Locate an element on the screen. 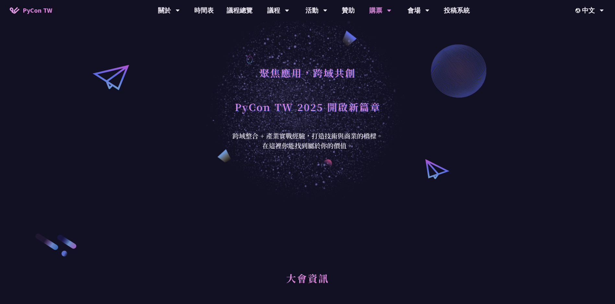 The height and width of the screenshot is (304, 615). h1: PyCon TW 2025 開啟新篇章 is located at coordinates (308, 107).